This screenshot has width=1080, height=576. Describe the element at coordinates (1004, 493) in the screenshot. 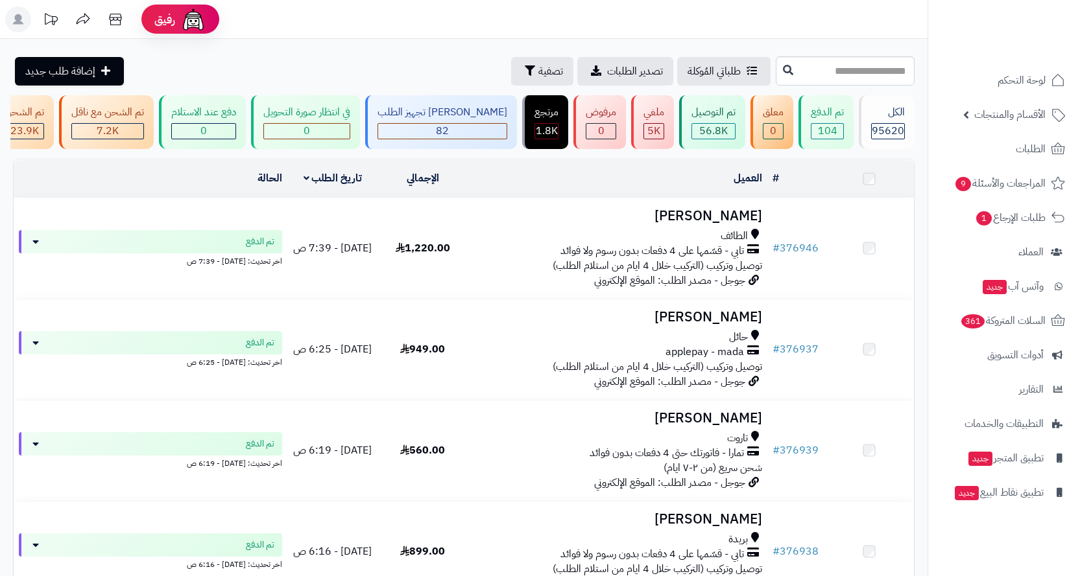

I see `a: تطبيق نقاط البيعجديد` at that location.